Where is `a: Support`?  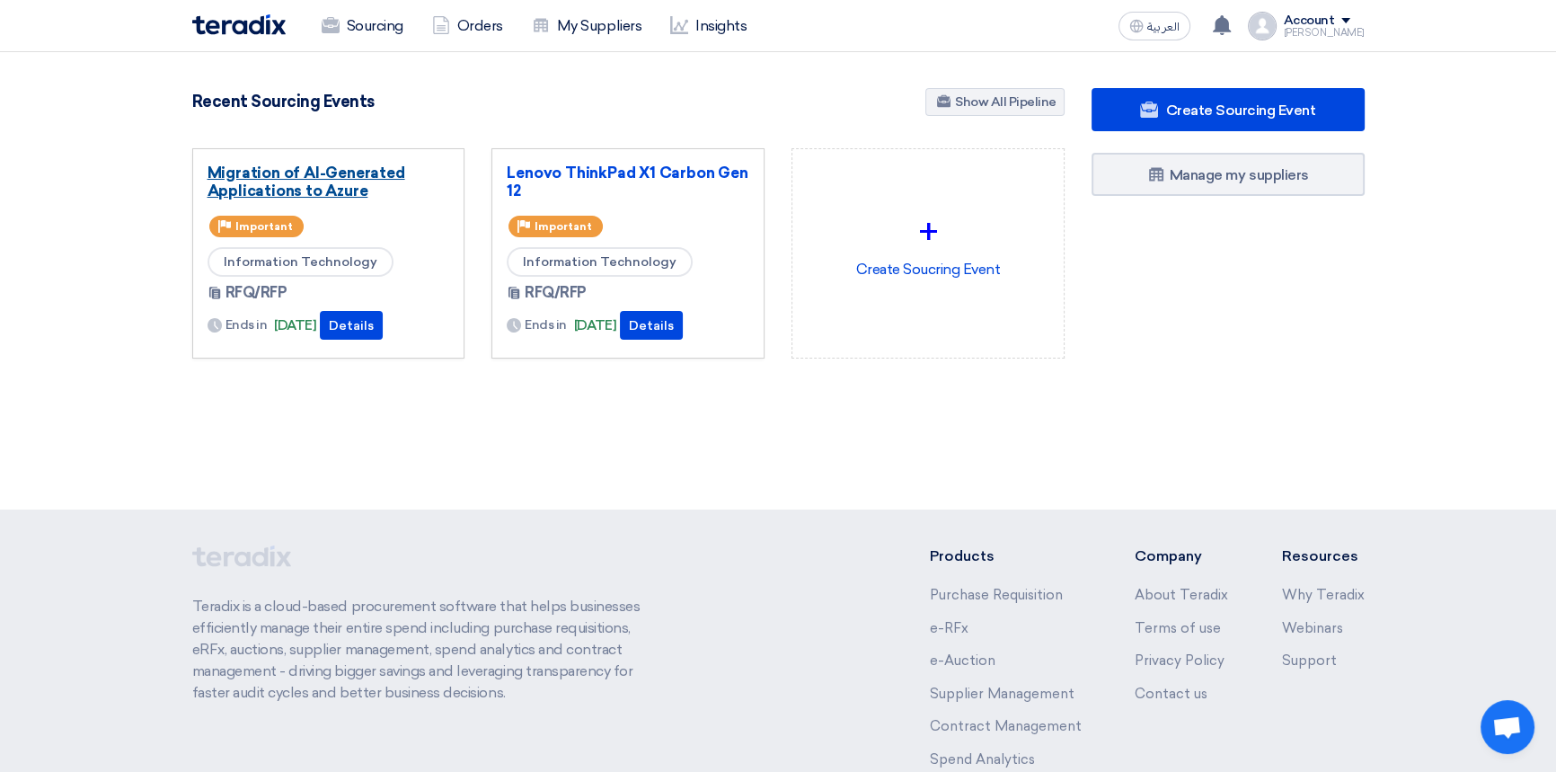
a: Support is located at coordinates (1309, 660).